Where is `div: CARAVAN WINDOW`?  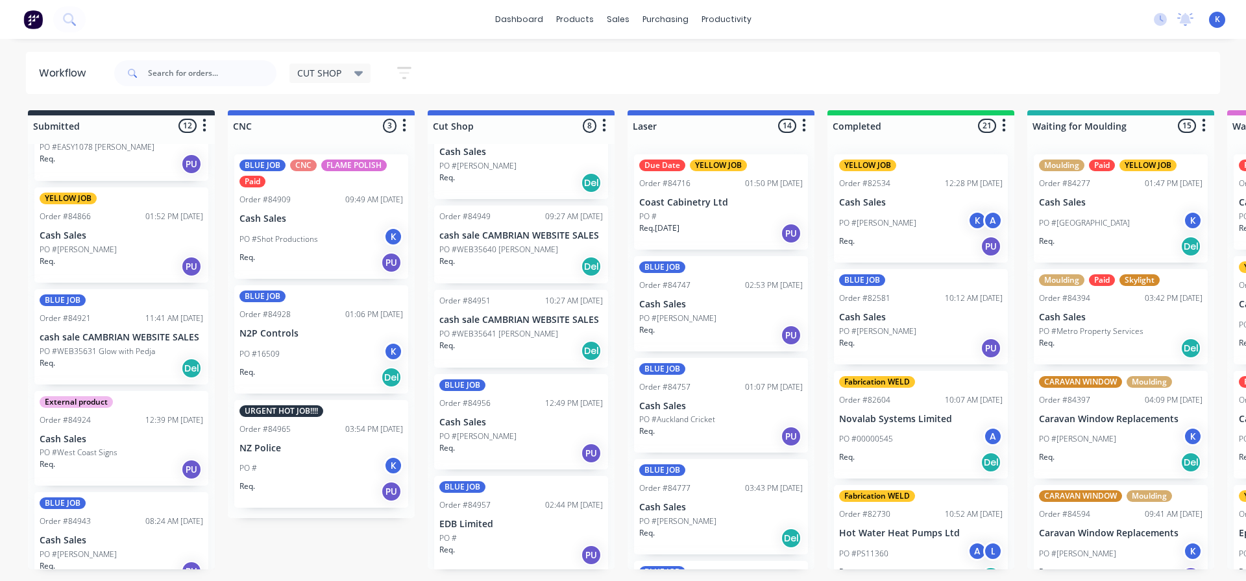
div: CARAVAN WINDOW is located at coordinates (1080, 496).